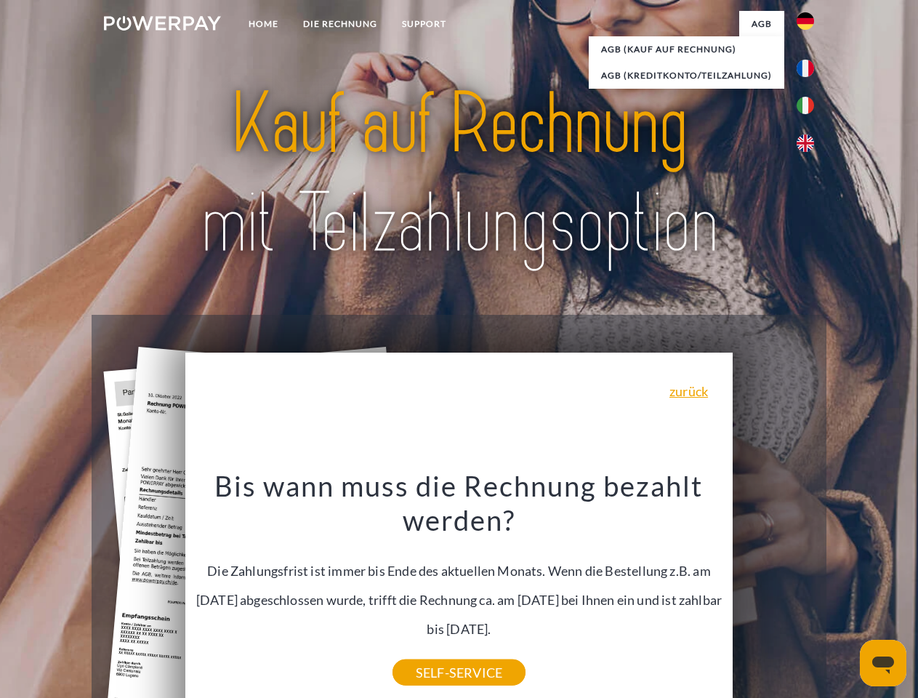  I want to click on a: AGB (Kauf auf Rechnung), so click(686, 49).